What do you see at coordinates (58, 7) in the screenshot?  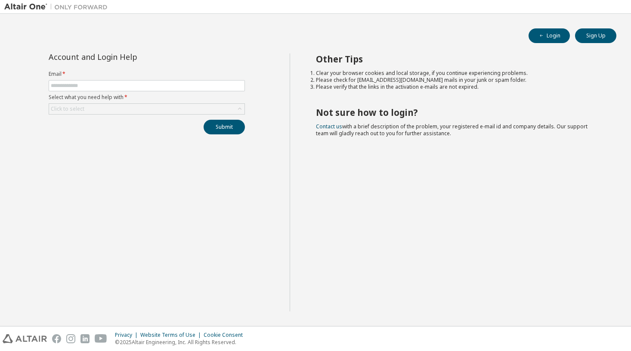 I see `img: Altair One` at bounding box center [58, 7].